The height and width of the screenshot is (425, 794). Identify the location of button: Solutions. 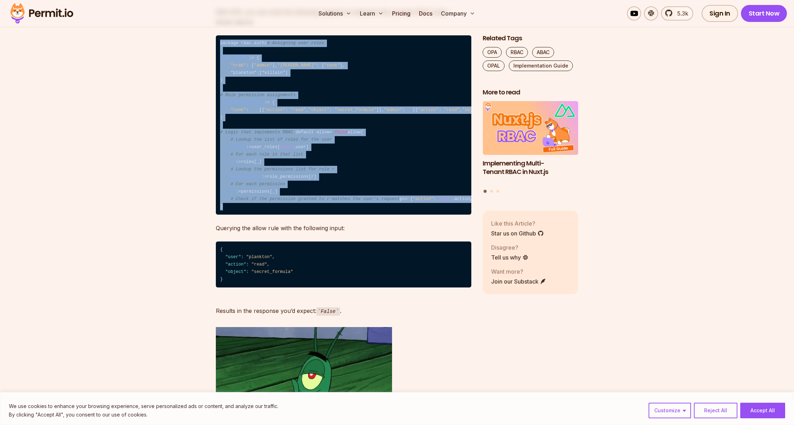
(335, 13).